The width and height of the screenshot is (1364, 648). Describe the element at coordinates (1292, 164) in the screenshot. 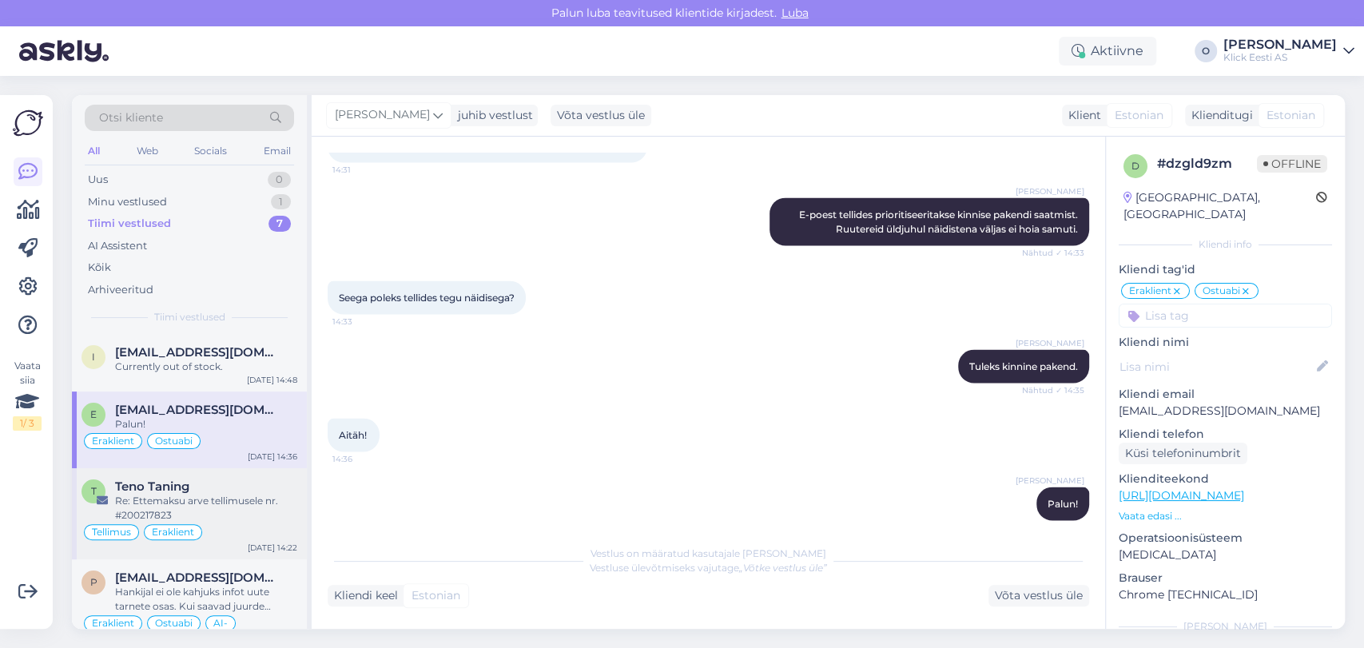

I see `span: Offline` at that location.